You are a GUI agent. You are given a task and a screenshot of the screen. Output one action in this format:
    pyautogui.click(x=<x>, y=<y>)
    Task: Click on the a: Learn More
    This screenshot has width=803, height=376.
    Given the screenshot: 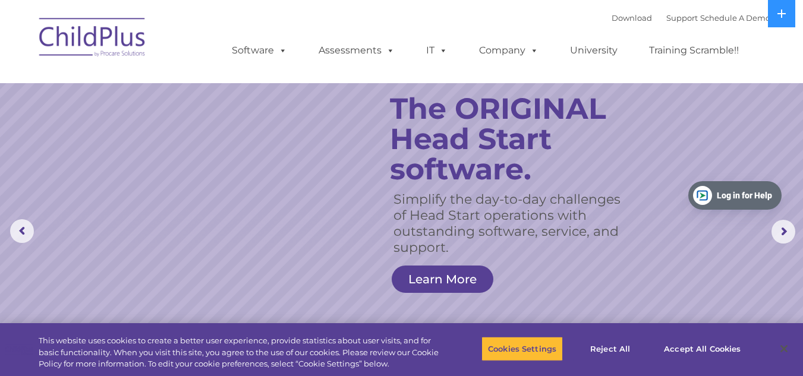 What is the action you would take?
    pyautogui.click(x=442, y=279)
    